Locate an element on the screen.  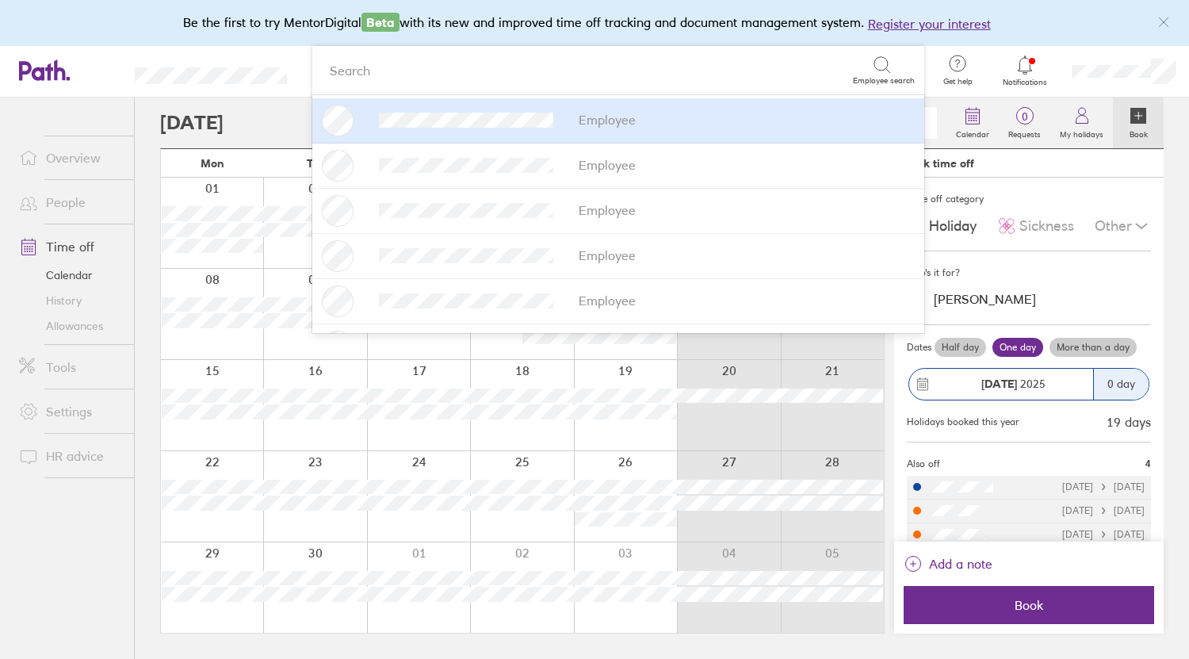
div: Book time off is located at coordinates (938, 163).